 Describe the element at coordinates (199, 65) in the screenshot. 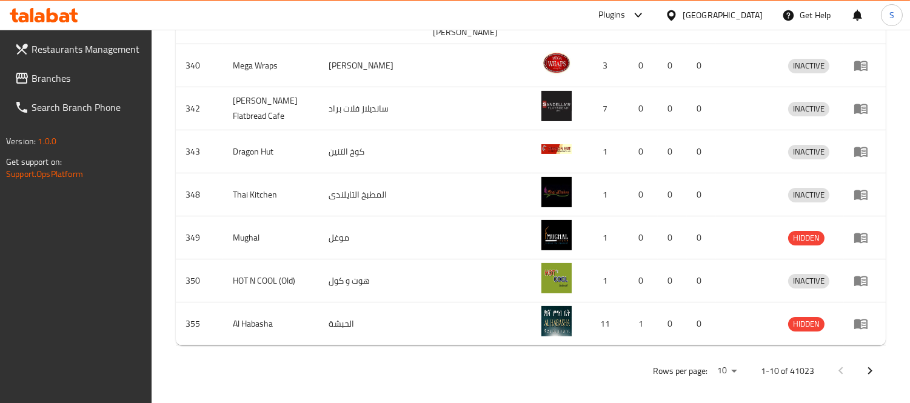

I see `td: 340` at that location.